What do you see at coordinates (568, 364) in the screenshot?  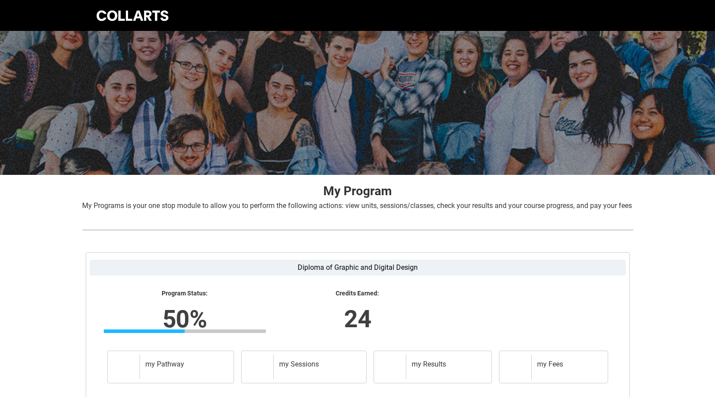 I see `h2: my Fees` at bounding box center [568, 364].